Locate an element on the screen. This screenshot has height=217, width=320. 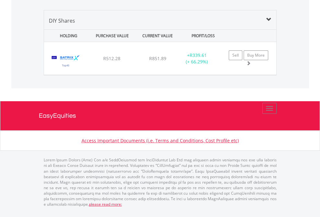
a: please read more: is located at coordinates (106, 204).